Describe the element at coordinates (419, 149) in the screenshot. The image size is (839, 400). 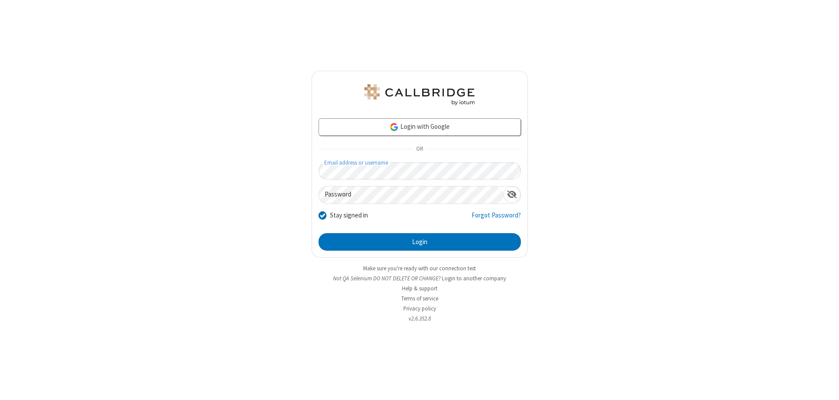
I see `span: OR` at that location.